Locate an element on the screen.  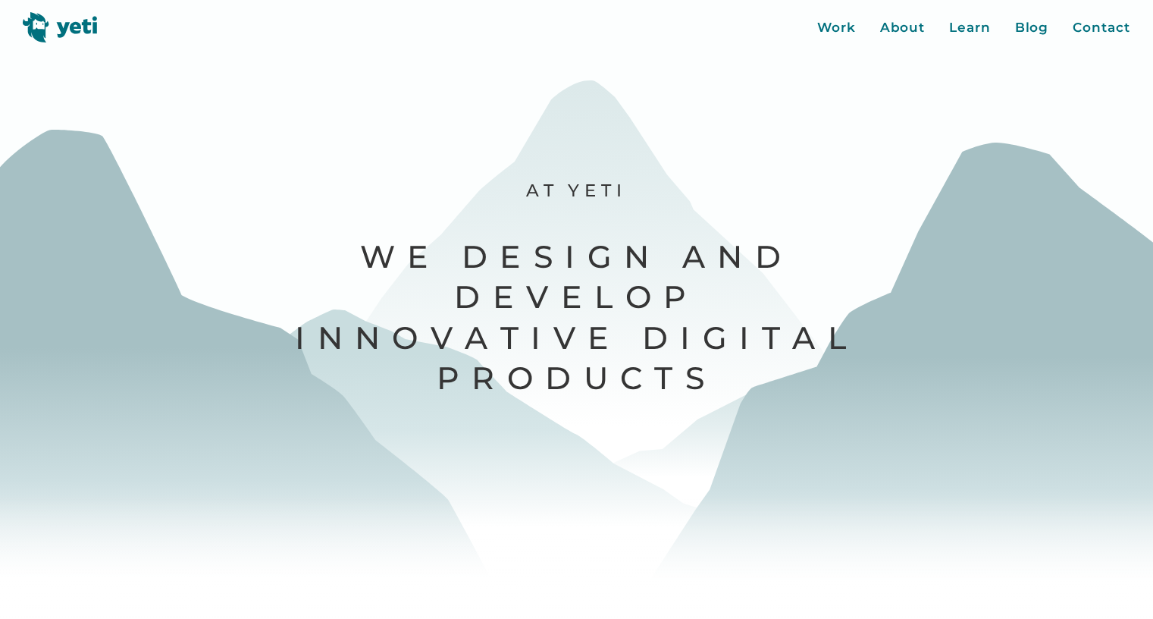
a: Contact is located at coordinates (1101, 28).